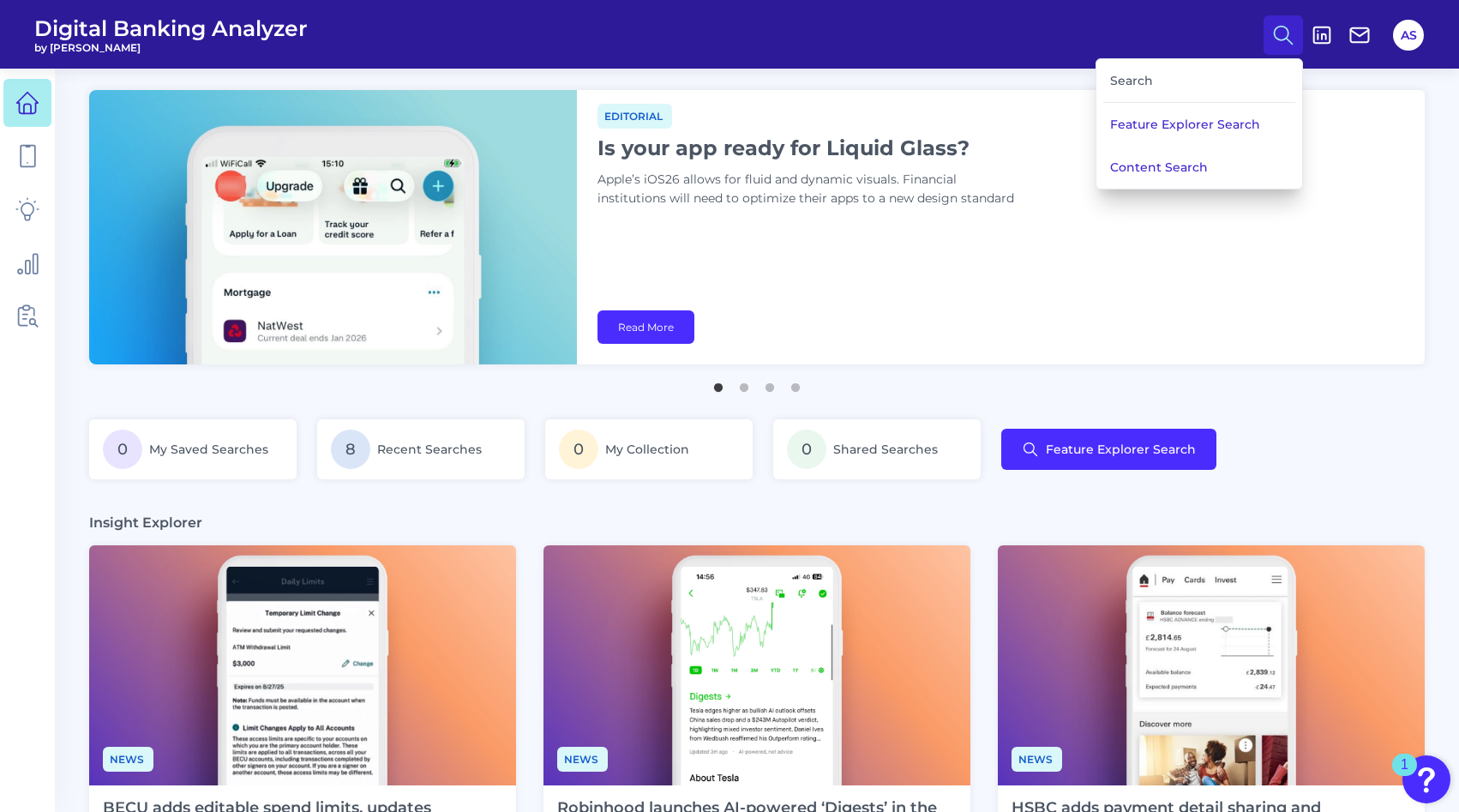  What do you see at coordinates (649, 449) in the screenshot?
I see `a: 0My Collection` at bounding box center [649, 449].